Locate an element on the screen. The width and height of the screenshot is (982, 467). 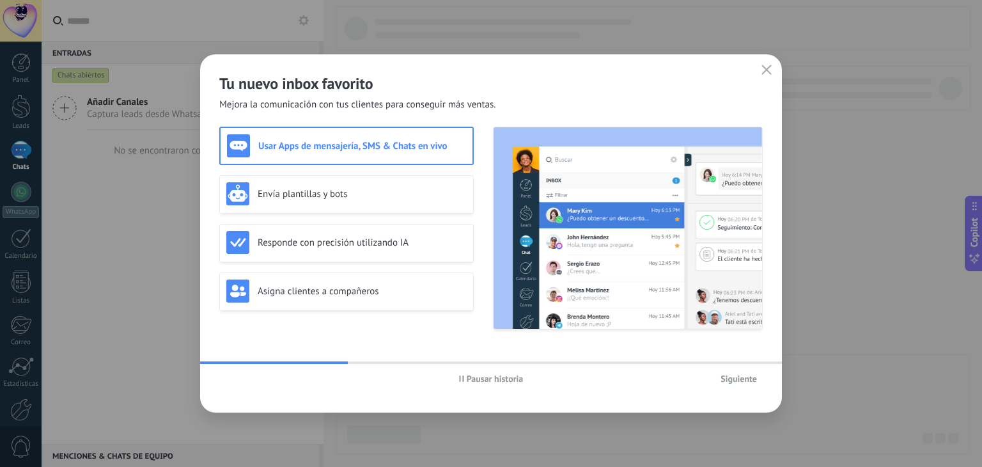
span: Pausar historia is located at coordinates (495, 378).